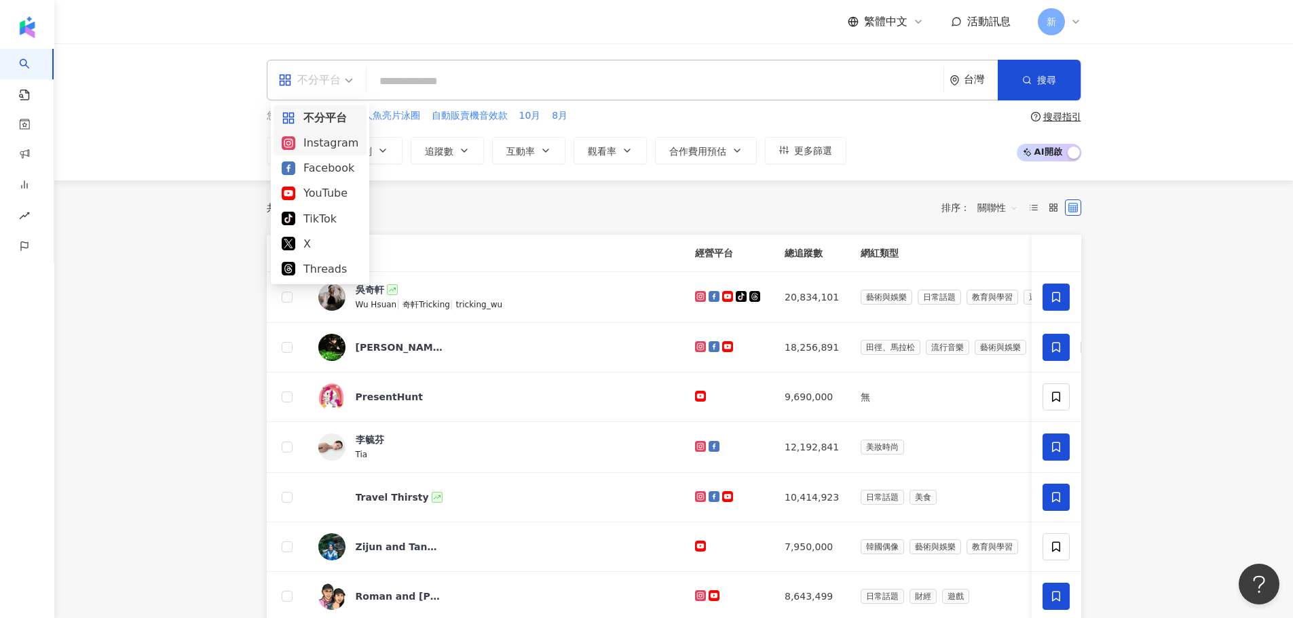 The height and width of the screenshot is (618, 1293). I want to click on div: 吳奇軒, so click(370, 290).